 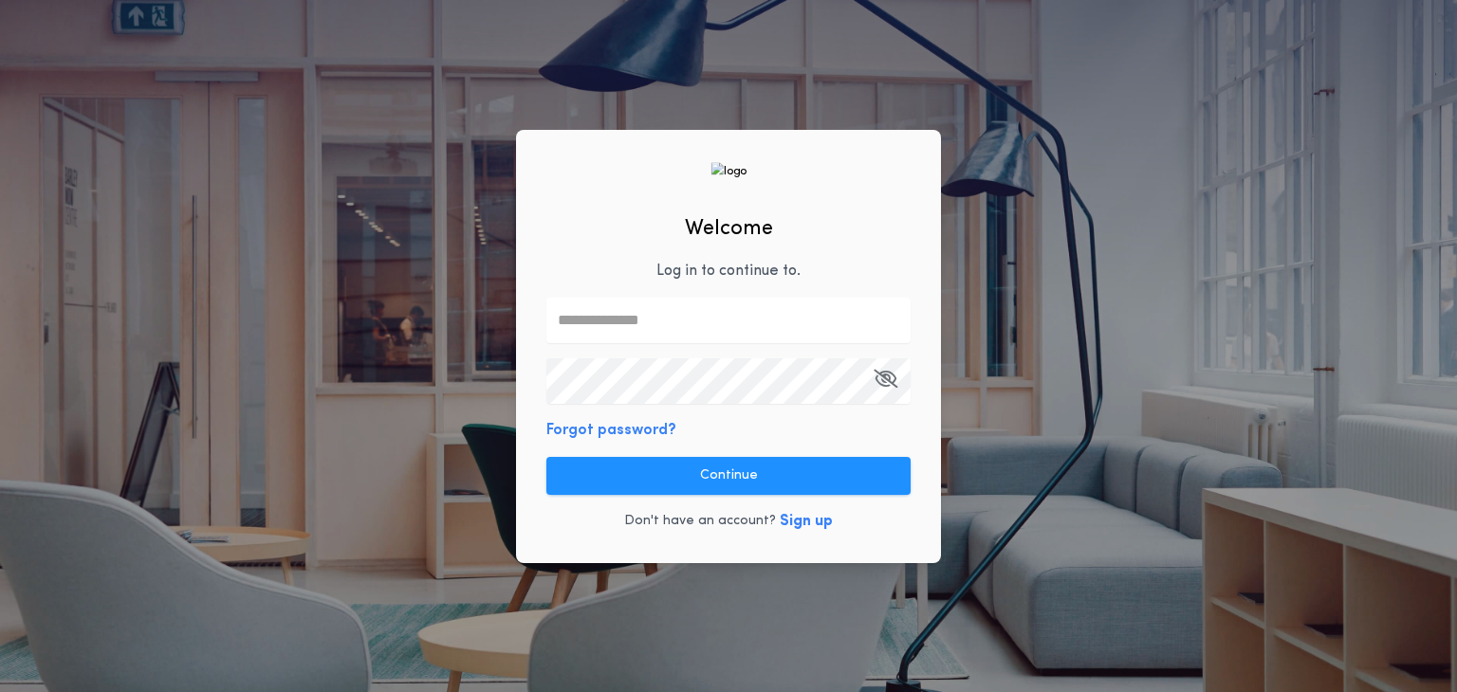 What do you see at coordinates (728, 271) in the screenshot?
I see `p: Log in to continue to .` at bounding box center [728, 271].